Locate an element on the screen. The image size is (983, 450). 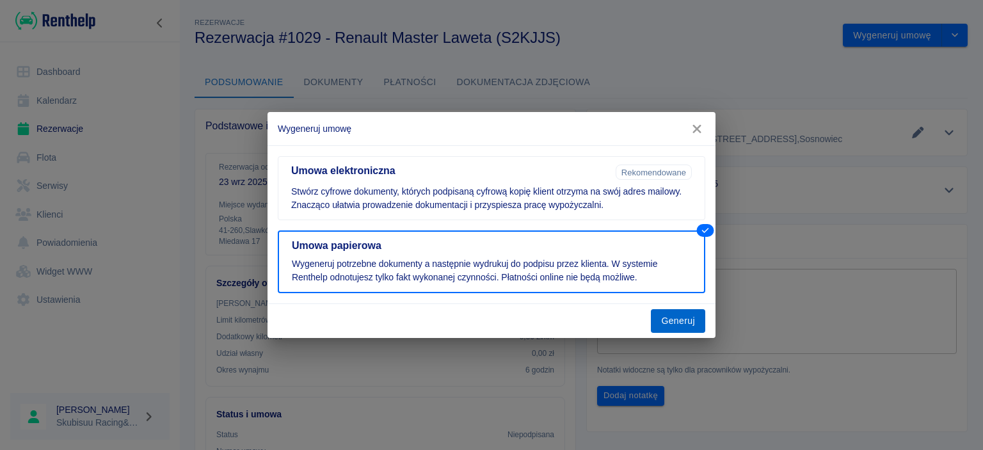
h5: Umowa papierowa is located at coordinates (492, 246).